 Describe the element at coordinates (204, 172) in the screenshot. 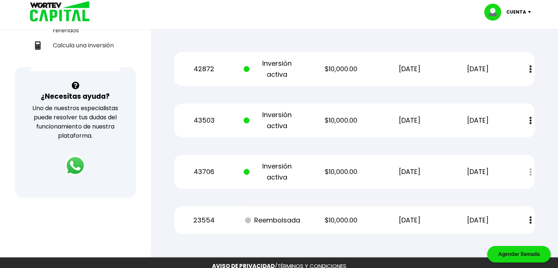

I see `p: 43706` at that location.